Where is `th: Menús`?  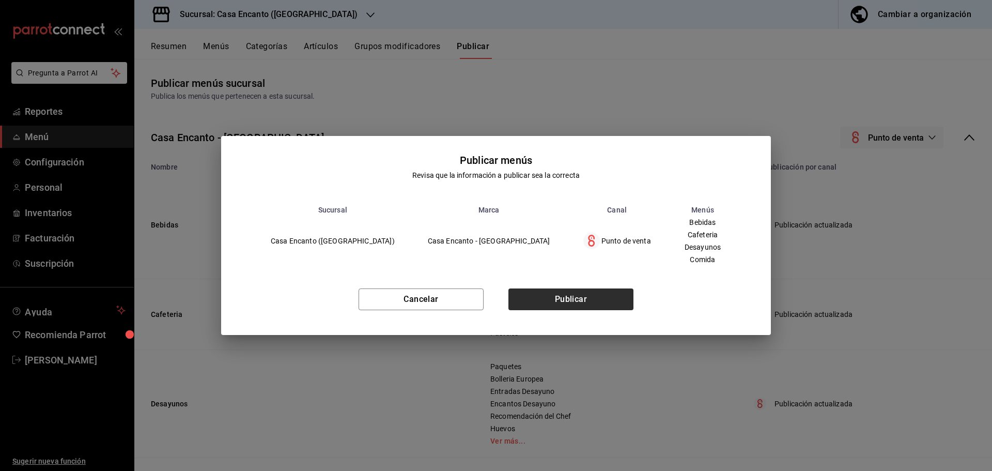
th: Menús is located at coordinates (703, 210).